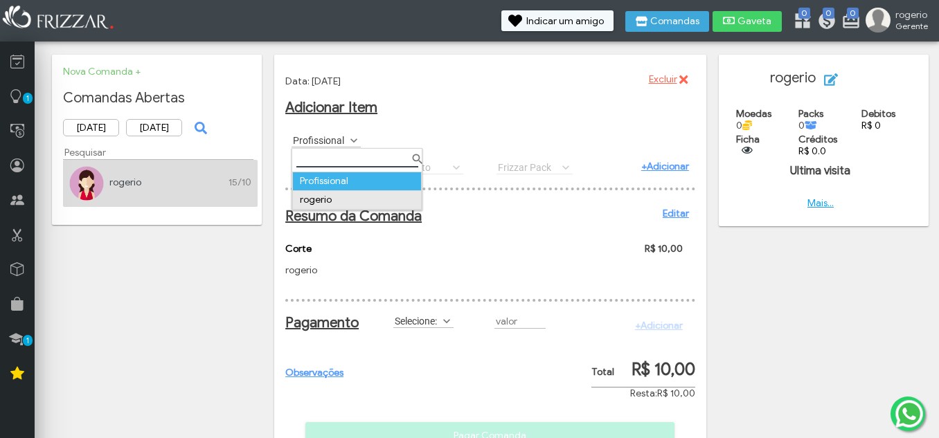 This screenshot has height=438, width=939. Describe the element at coordinates (520, 321) in the screenshot. I see `input: valor` at that location.